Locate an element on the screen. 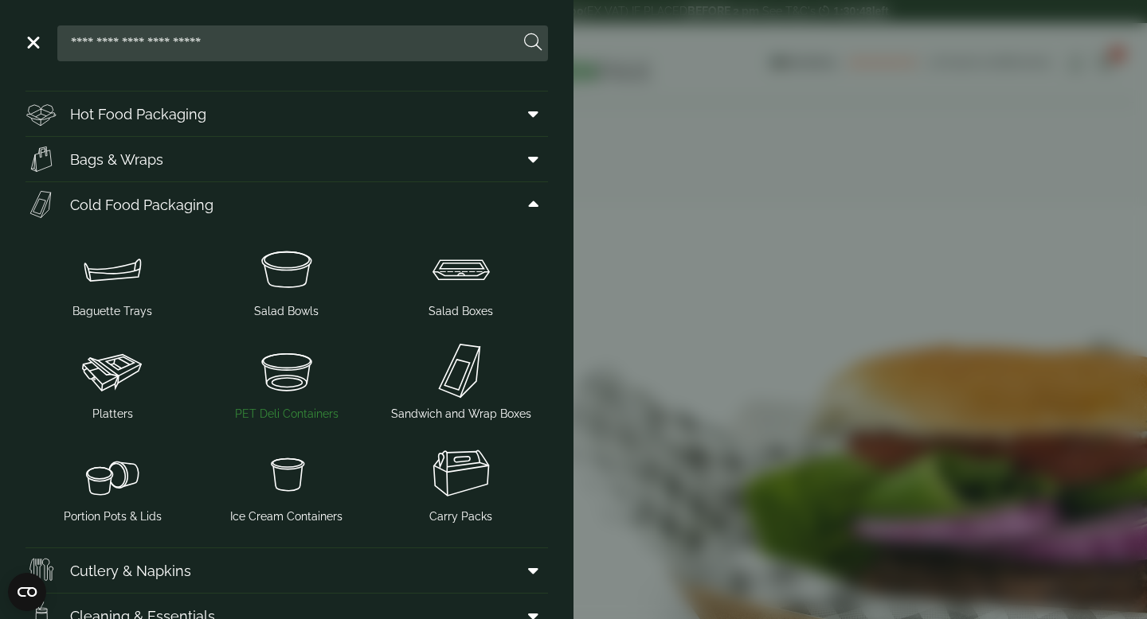  span: Bags & Wraps is located at coordinates (116, 159).